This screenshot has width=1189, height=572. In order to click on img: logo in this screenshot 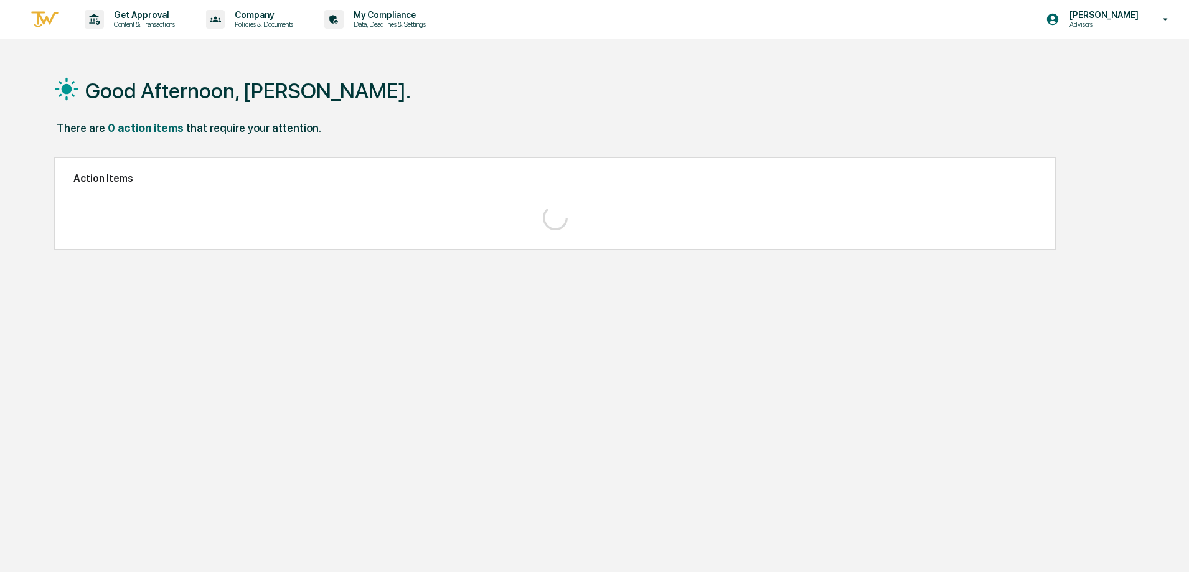, I will do `click(45, 19)`.